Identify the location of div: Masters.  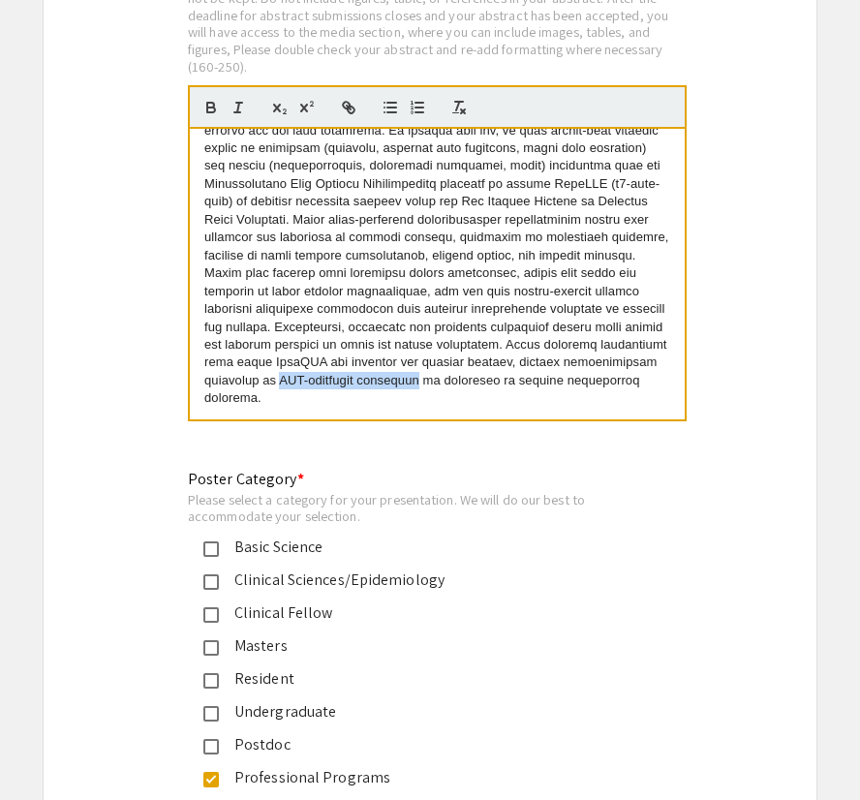
(422, 646).